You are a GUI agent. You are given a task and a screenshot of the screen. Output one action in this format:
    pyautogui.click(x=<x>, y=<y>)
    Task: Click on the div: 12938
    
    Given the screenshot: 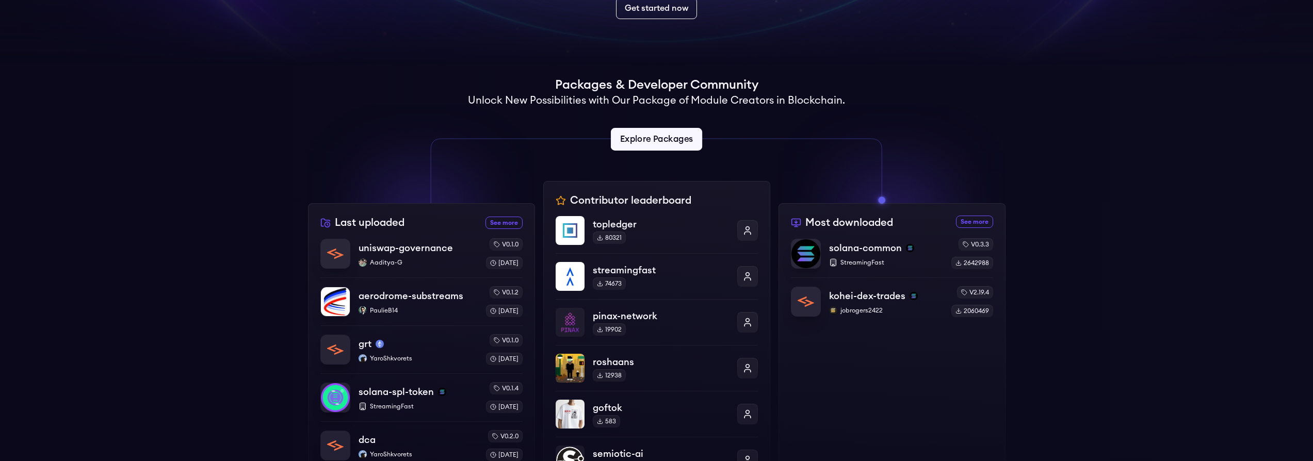 What is the action you would take?
    pyautogui.click(x=609, y=375)
    